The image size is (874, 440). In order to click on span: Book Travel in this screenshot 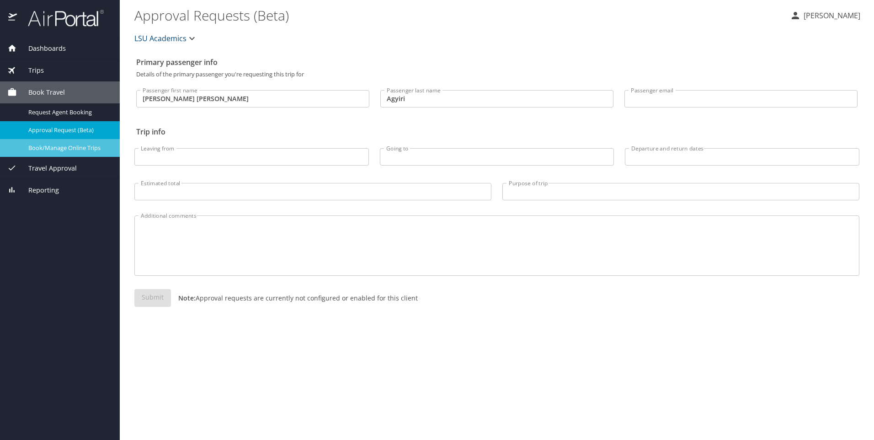, I will do `click(41, 92)`.